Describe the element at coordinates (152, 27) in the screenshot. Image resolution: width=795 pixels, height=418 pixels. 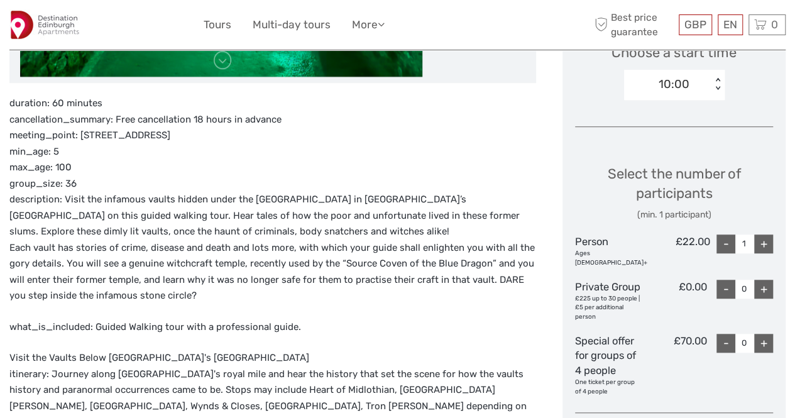
I see `button: Open LiveChat chat widget` at that location.